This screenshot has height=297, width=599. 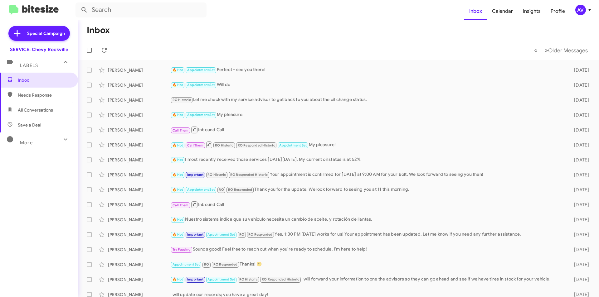 I want to click on span: All Conversations, so click(x=35, y=110).